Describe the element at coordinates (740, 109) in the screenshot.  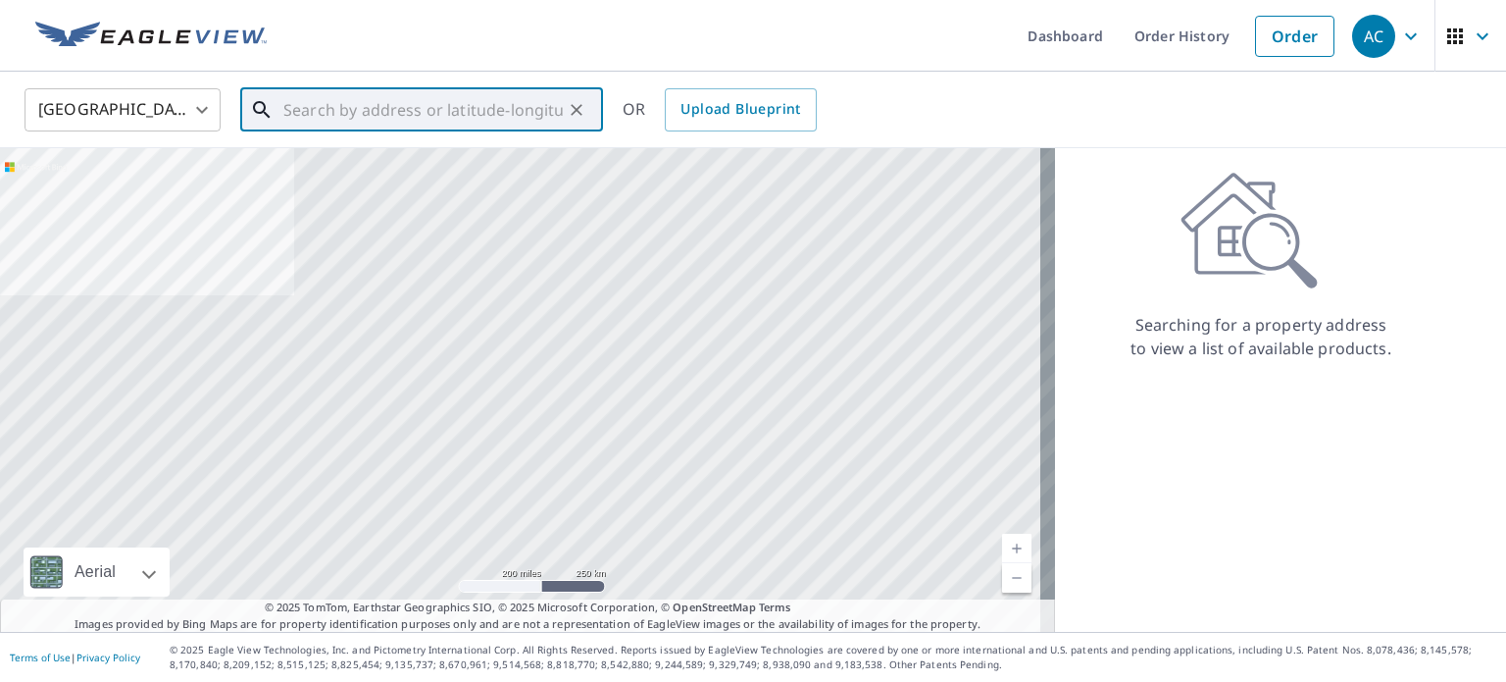
I see `span: Upload Blueprint` at that location.